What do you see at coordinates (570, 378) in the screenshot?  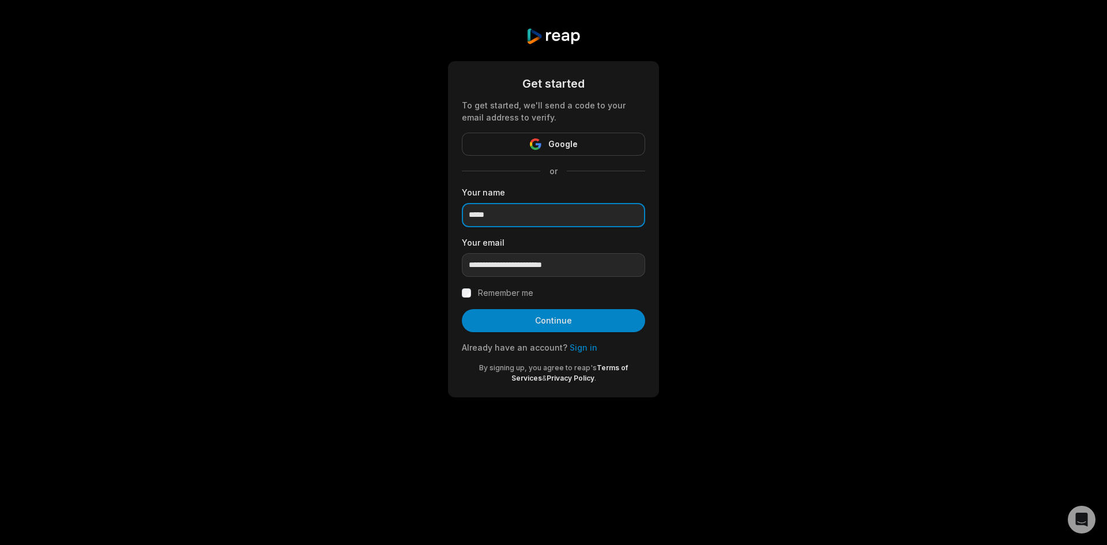 I see `a: Privacy Policy` at bounding box center [570, 378].